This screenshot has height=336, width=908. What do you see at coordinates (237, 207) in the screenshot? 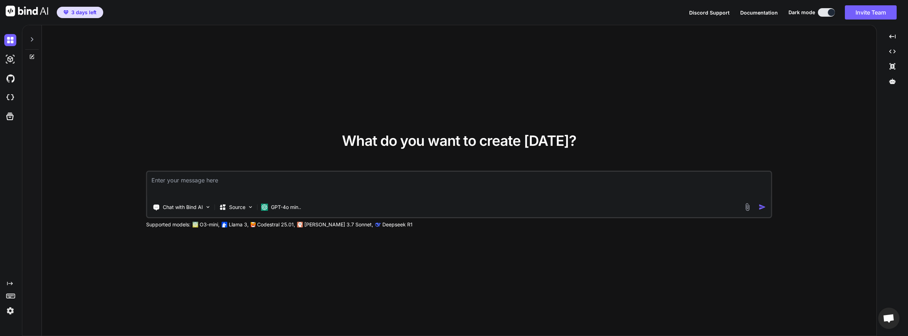
I see `p: Source` at bounding box center [237, 207].